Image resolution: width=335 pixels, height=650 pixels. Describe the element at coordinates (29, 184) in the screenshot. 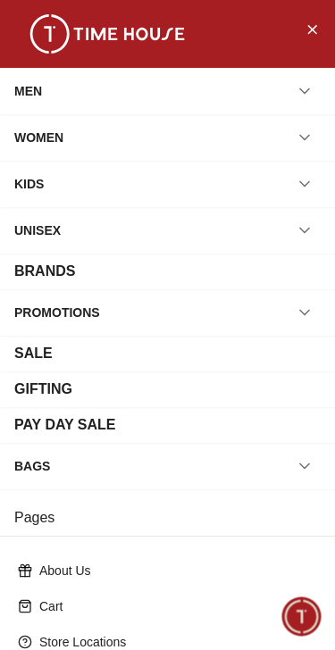

I see `div: KIDS` at that location.